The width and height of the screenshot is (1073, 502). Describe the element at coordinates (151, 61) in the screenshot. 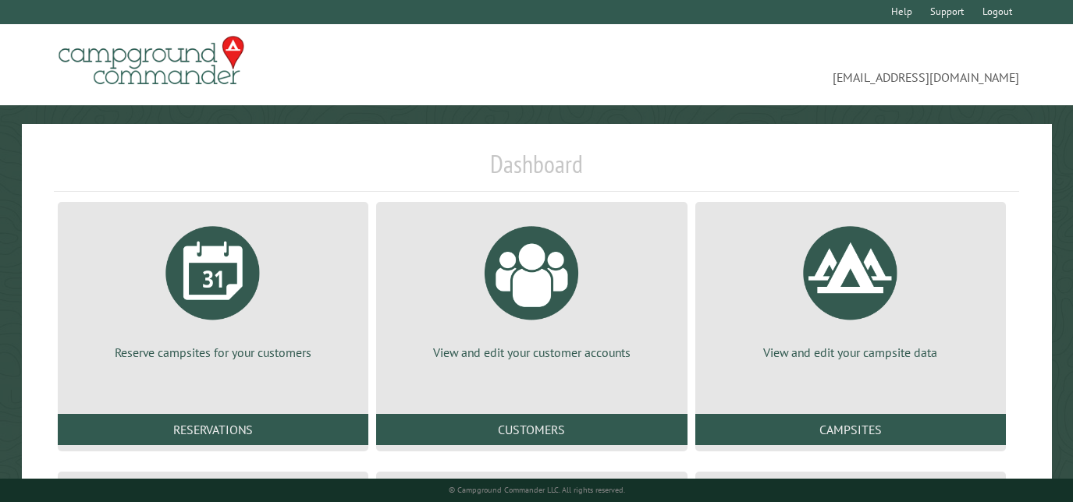

I see `img: Campground Commander` at that location.